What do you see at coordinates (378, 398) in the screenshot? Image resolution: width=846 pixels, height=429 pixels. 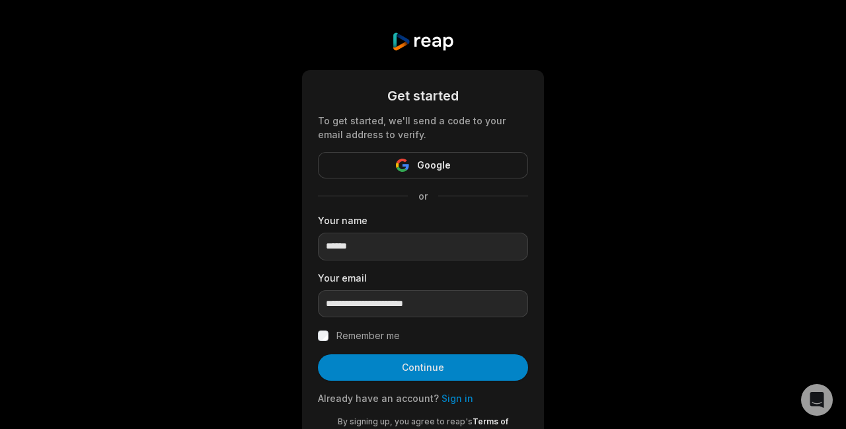 I see `span: Already have an account?` at bounding box center [378, 398].